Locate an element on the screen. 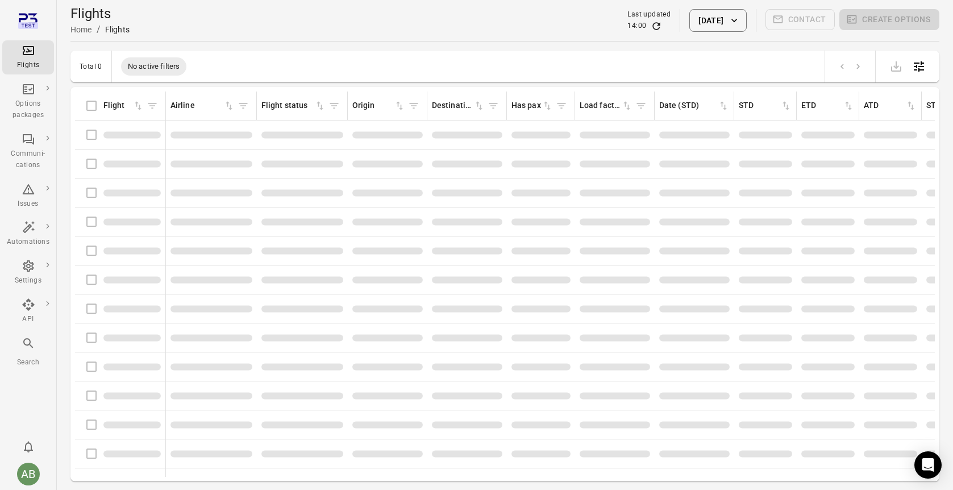  div: API is located at coordinates (28, 319).